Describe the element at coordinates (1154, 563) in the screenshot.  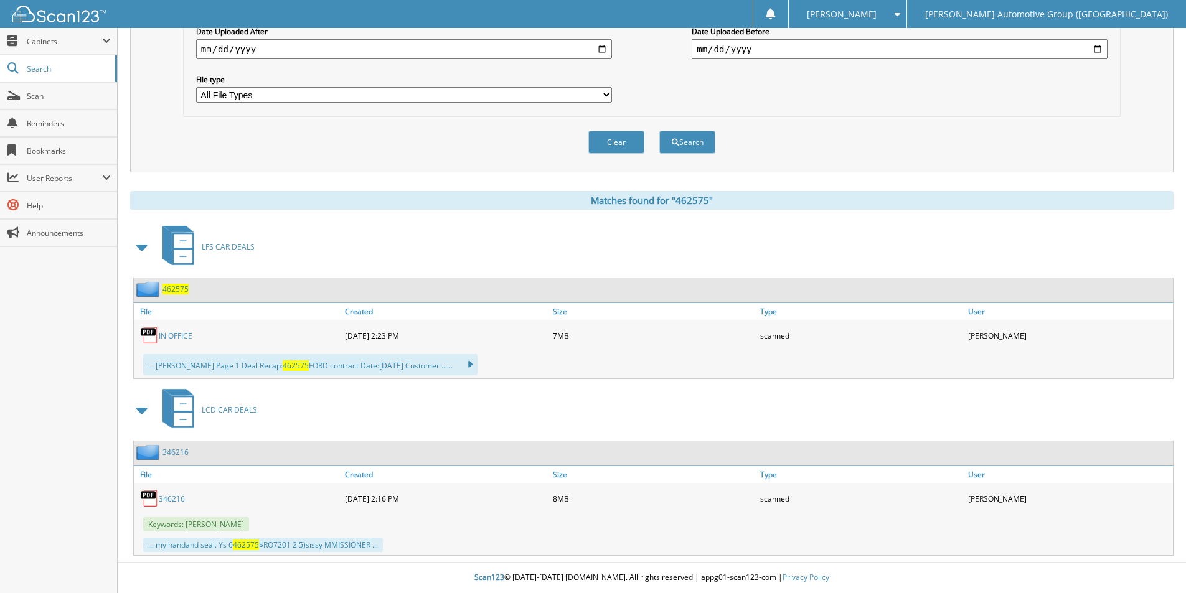
I see `div: Chat Widget` at that location.